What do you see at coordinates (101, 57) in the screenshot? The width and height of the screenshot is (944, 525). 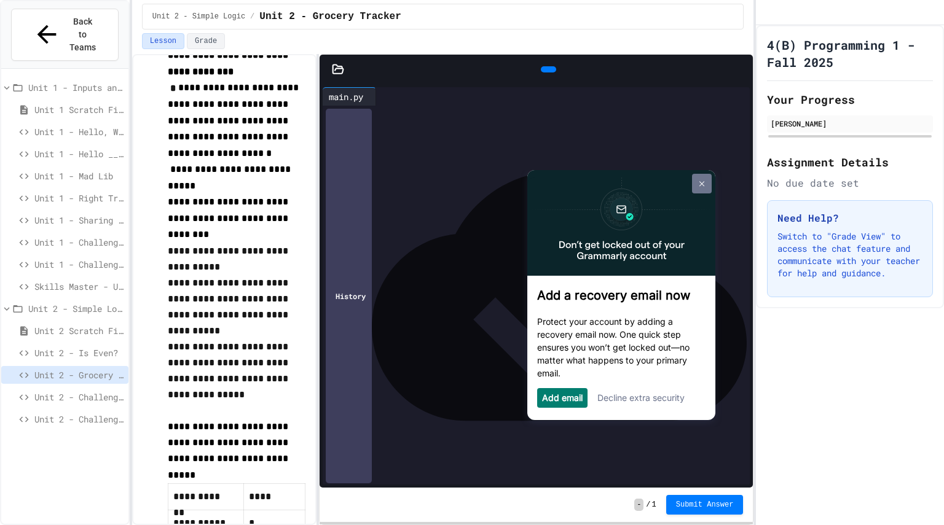 I see `img: 306x160%20%282%29.png` at bounding box center [101, 57].